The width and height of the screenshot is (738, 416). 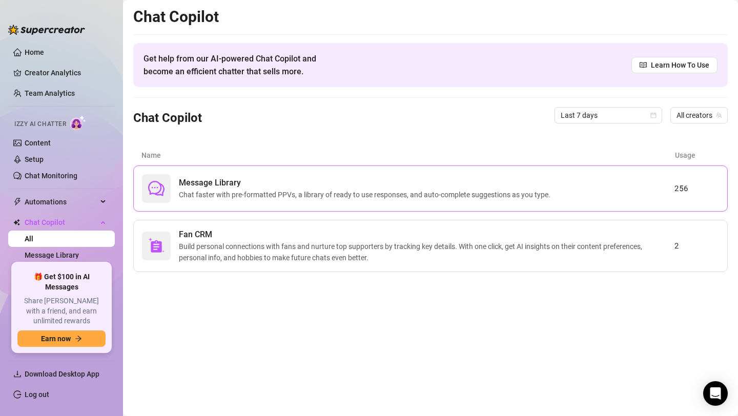 What do you see at coordinates (61, 282) in the screenshot?
I see `span: 🎁 Get $100 in AI Messages` at bounding box center [61, 282].